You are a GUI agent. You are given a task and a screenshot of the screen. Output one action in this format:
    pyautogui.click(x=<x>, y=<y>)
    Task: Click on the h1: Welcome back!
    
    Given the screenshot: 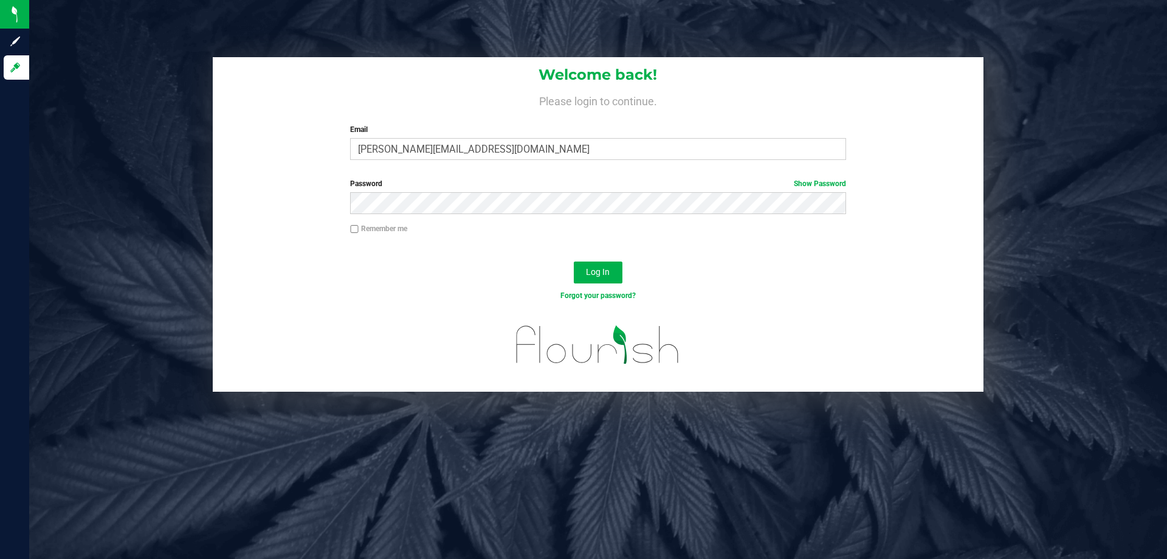 What is the action you would take?
    pyautogui.click(x=598, y=75)
    